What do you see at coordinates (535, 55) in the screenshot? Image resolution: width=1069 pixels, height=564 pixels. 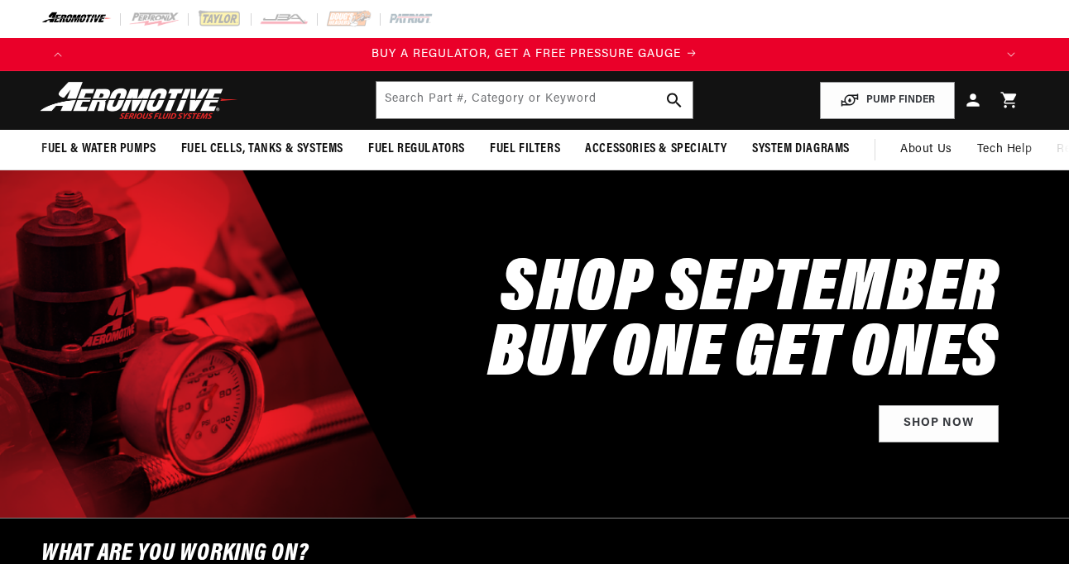 I see `a: BUY A REGULATOR, GET A FREE PRESSURE GAUGE` at bounding box center [535, 55].